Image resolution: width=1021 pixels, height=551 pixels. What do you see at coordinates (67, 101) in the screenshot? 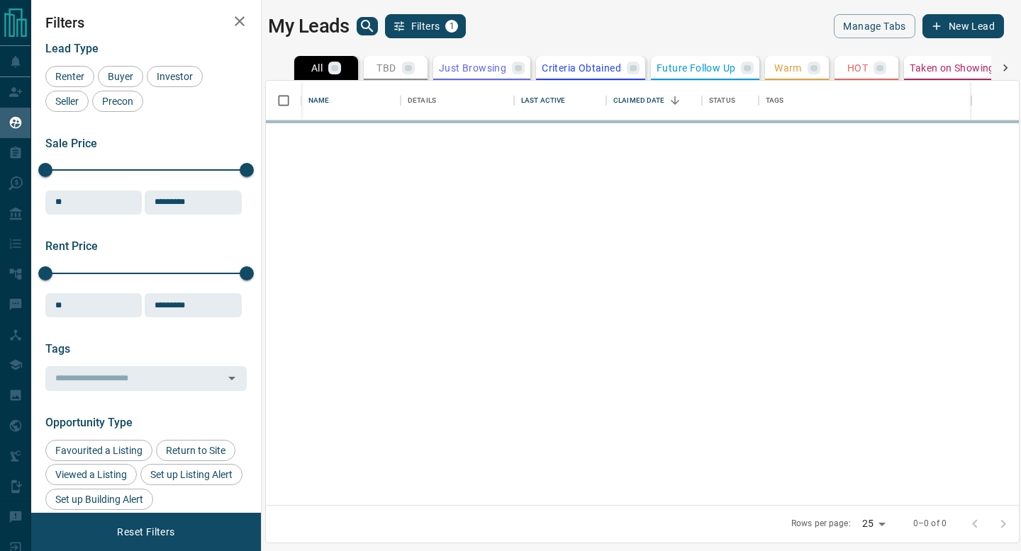
I see `span: Seller` at bounding box center [67, 101].